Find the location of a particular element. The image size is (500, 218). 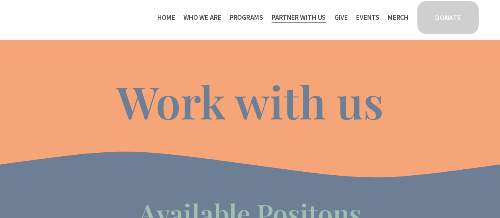

a: Home is located at coordinates (166, 17).